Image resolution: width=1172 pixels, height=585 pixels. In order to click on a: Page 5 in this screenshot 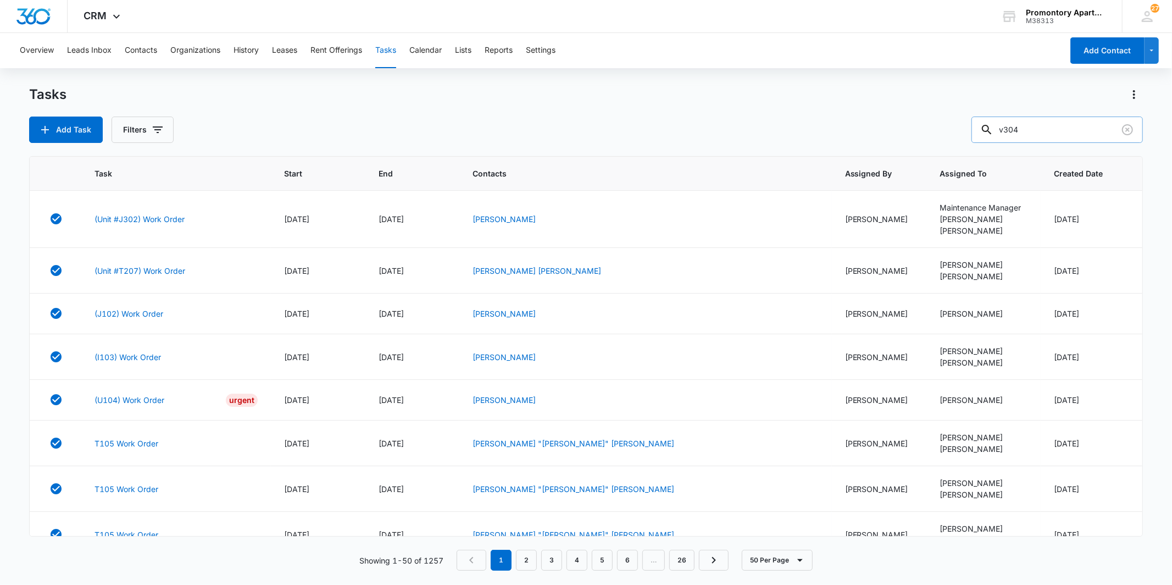, I will do `click(602, 560)`.